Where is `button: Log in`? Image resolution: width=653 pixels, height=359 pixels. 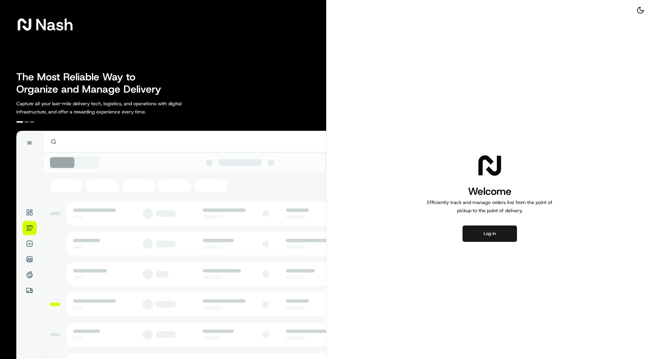
button: Log in is located at coordinates (490, 233).